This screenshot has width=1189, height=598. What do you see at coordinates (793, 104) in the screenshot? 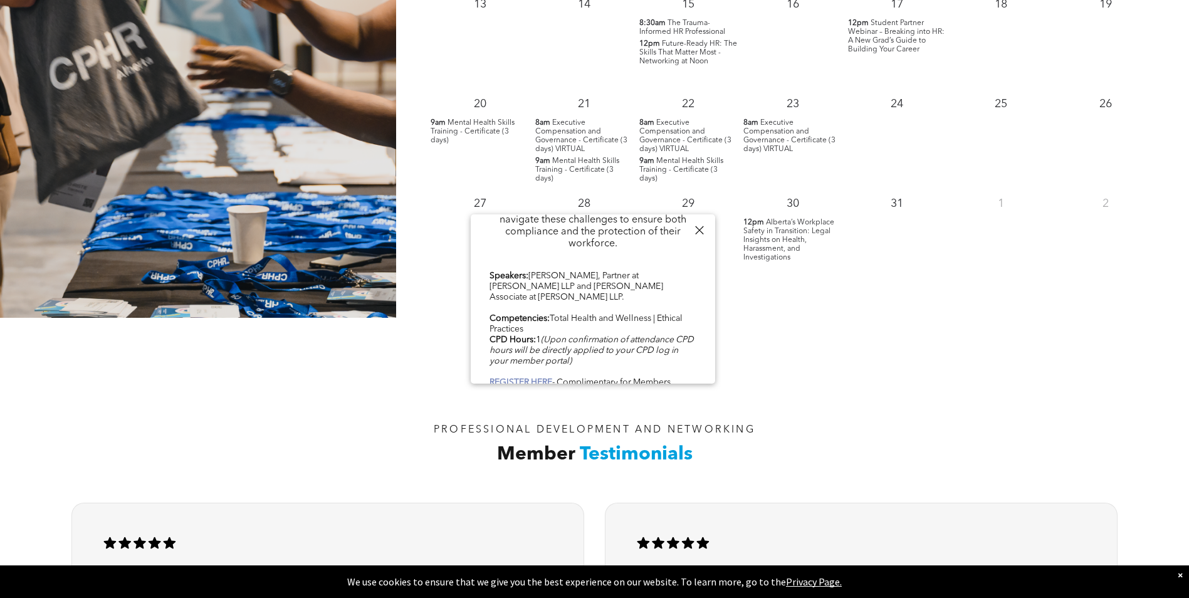
I see `p: 23` at bounding box center [793, 104].